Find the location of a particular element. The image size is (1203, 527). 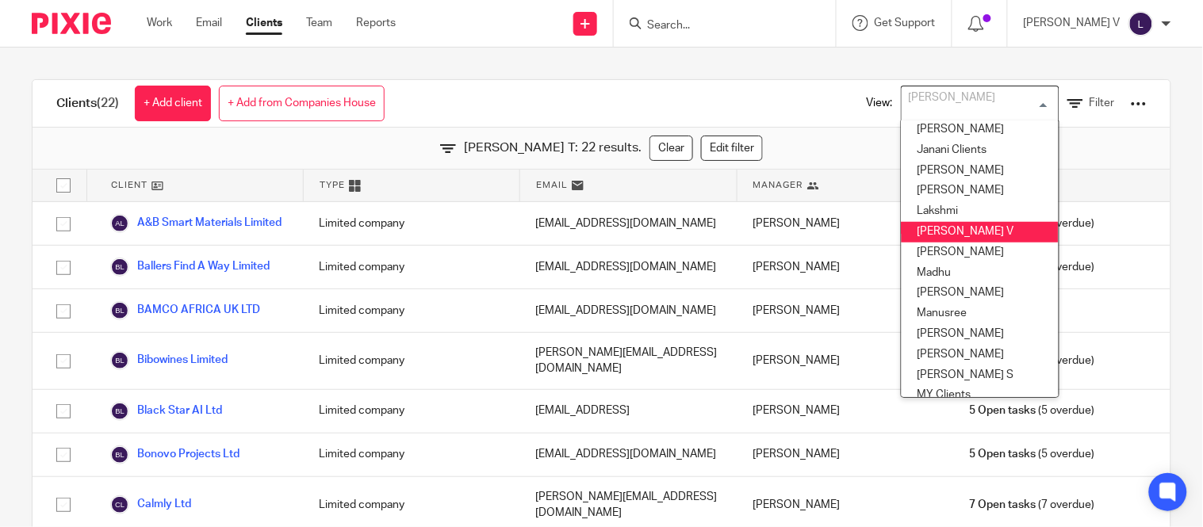

a: Clear is located at coordinates (671, 148).